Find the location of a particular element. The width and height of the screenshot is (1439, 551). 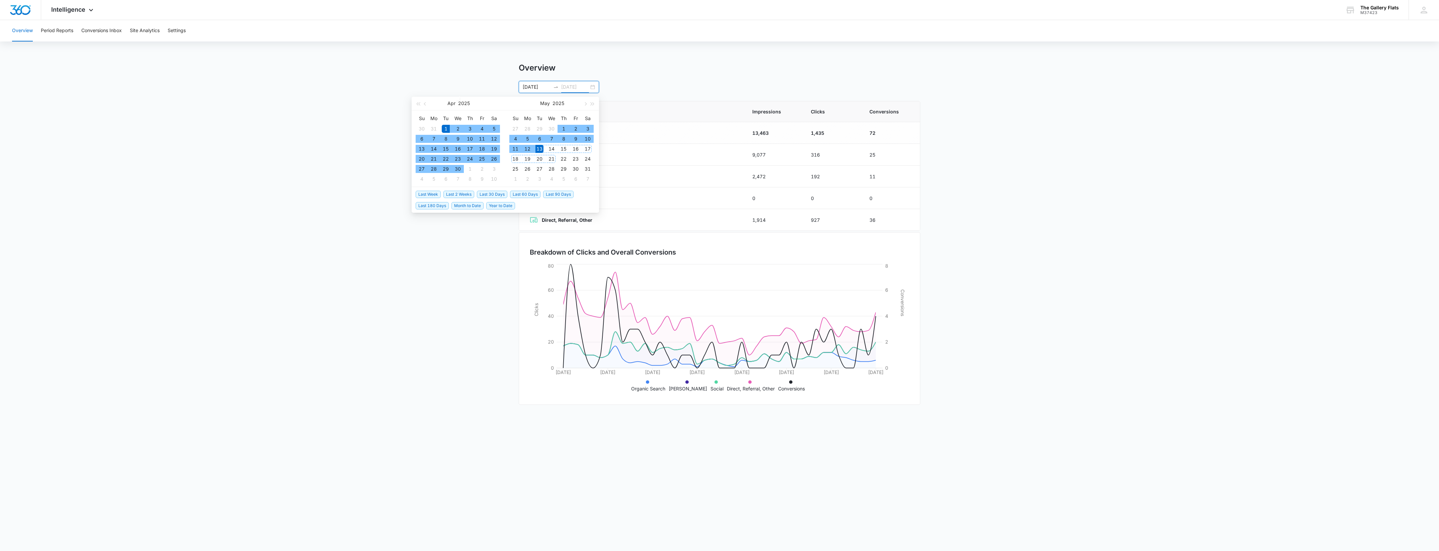

div: 14 is located at coordinates (551, 149).